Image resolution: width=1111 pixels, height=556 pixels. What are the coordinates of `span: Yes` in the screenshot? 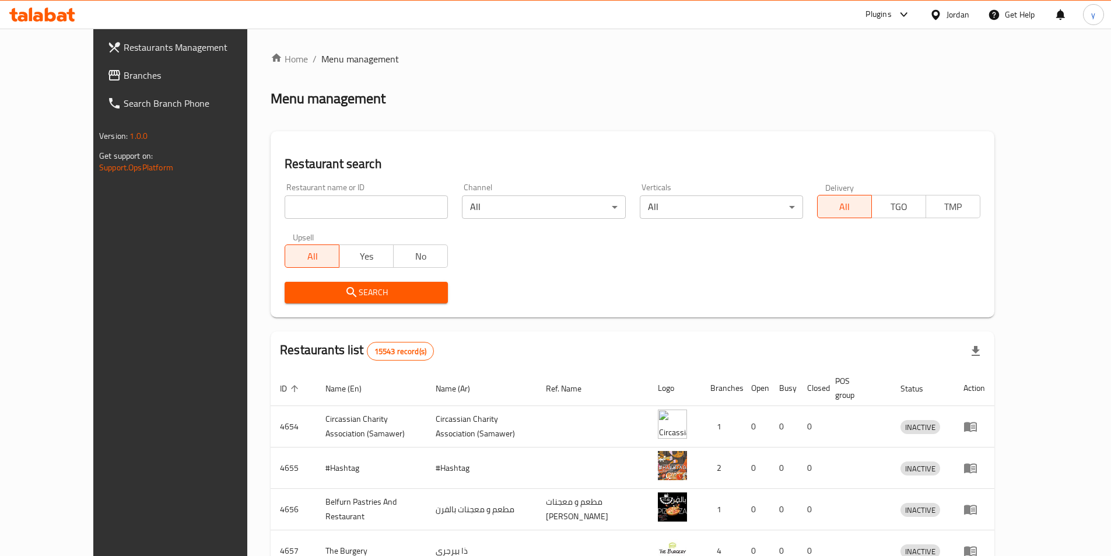 It's located at (366, 256).